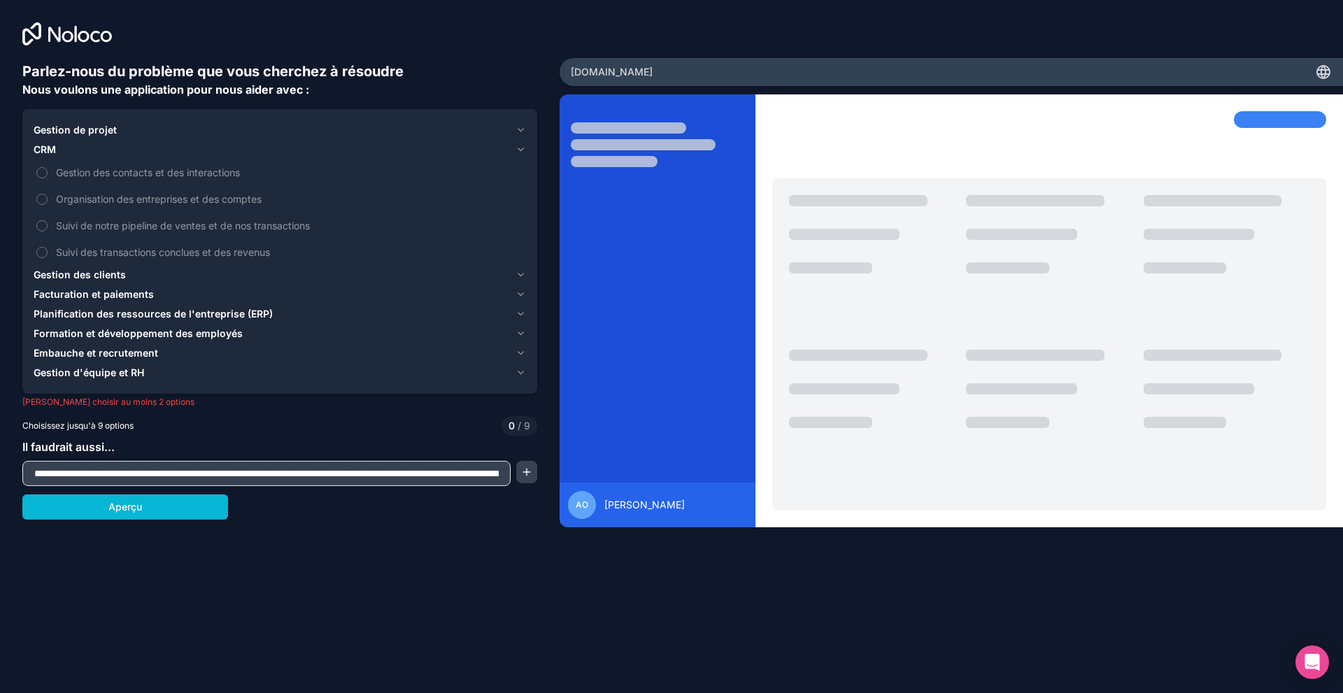  What do you see at coordinates (280, 212) in the screenshot?
I see `div: CRM` at bounding box center [280, 212].